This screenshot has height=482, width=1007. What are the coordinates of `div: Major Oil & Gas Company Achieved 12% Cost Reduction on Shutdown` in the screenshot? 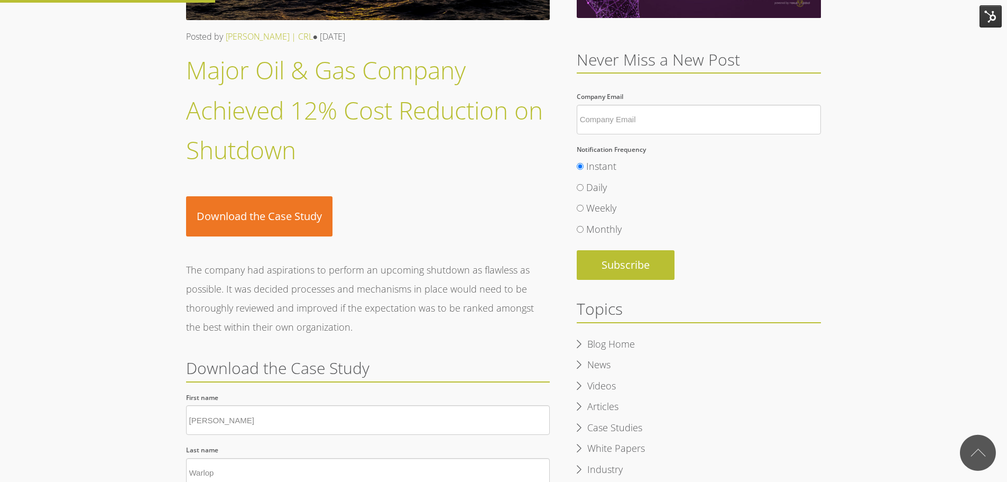 It's located at (368, 110).